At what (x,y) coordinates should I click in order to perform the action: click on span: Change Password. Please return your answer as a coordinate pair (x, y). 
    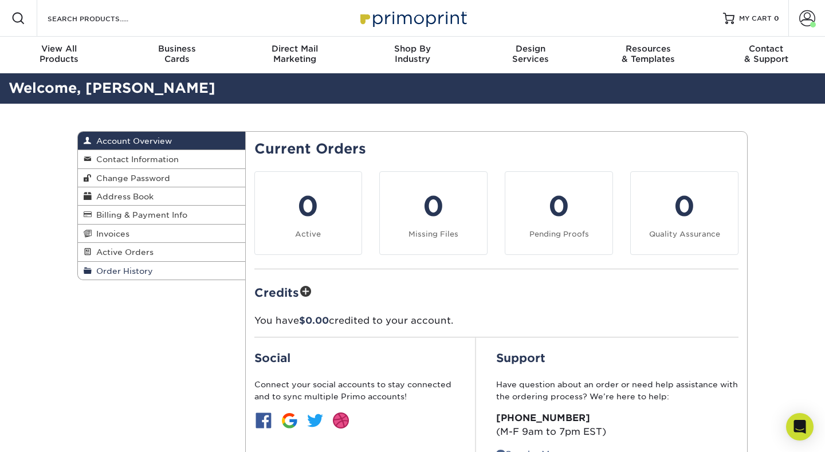
    Looking at the image, I should click on (131, 178).